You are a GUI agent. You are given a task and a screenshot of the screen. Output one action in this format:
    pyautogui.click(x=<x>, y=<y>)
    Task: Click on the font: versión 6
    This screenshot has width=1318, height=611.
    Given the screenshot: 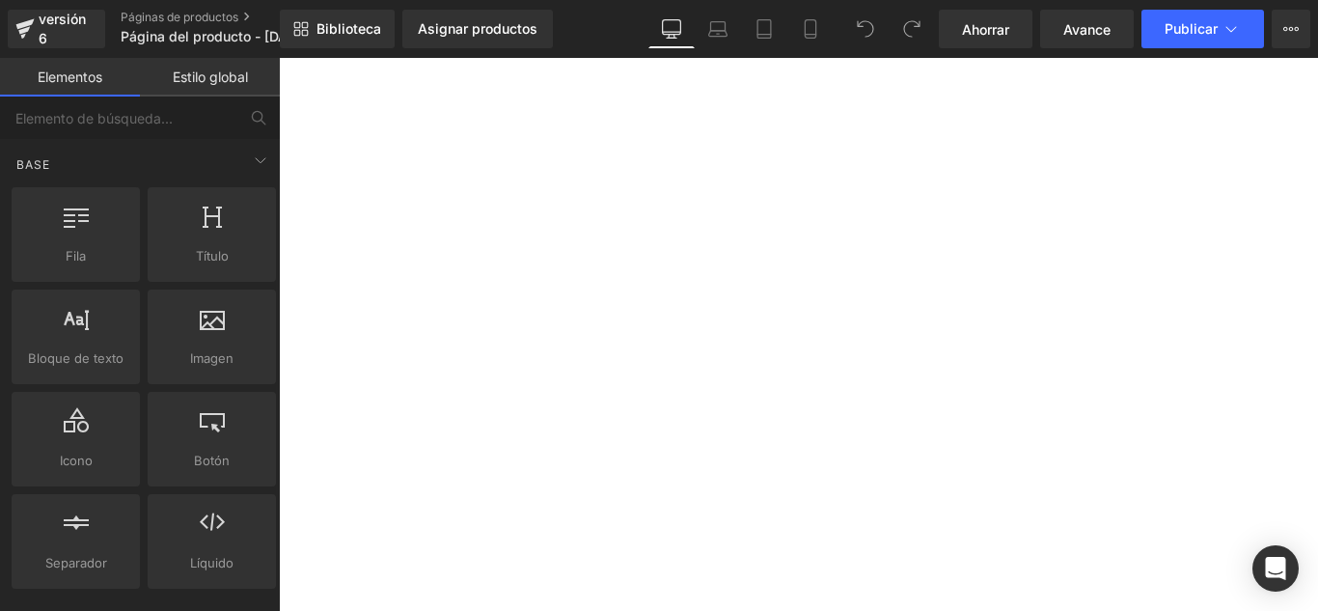 What is the action you would take?
    pyautogui.click(x=62, y=28)
    